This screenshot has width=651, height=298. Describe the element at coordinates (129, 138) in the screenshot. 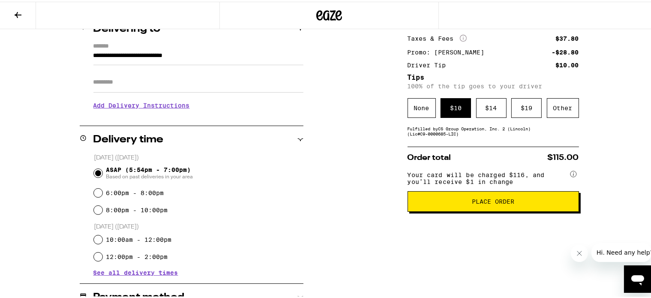

I see `h2: Delivery time` at that location.